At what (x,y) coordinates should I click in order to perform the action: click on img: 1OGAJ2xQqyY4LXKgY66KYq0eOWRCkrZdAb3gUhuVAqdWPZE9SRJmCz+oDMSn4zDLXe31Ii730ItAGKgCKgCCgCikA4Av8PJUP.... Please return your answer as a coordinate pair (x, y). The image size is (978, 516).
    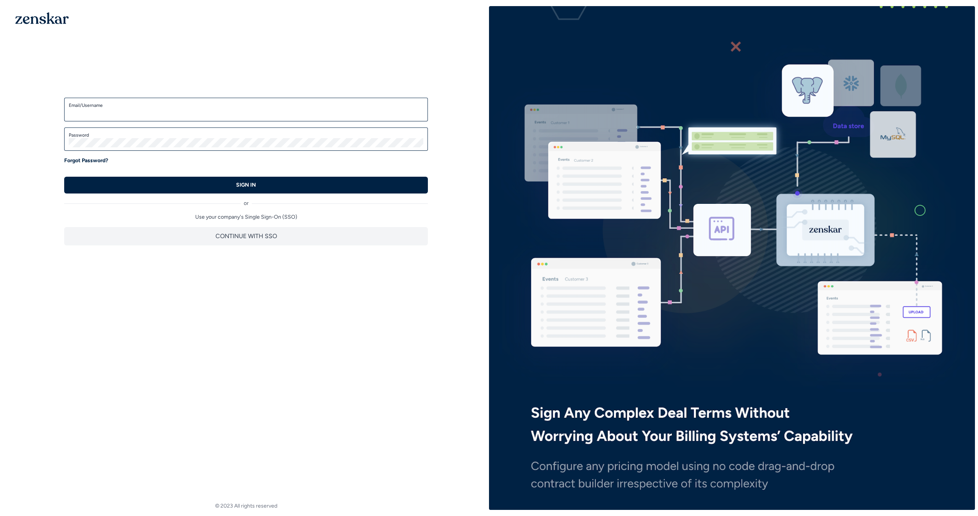
    Looking at the image, I should click on (42, 18).